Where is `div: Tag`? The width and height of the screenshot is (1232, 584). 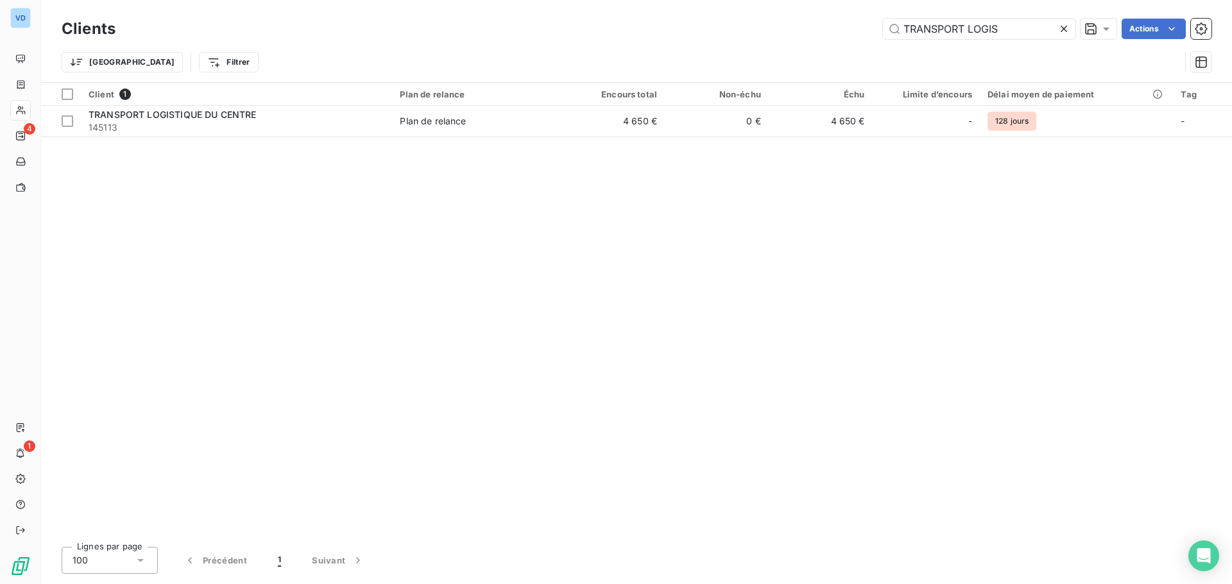
div: Tag is located at coordinates (1202, 94).